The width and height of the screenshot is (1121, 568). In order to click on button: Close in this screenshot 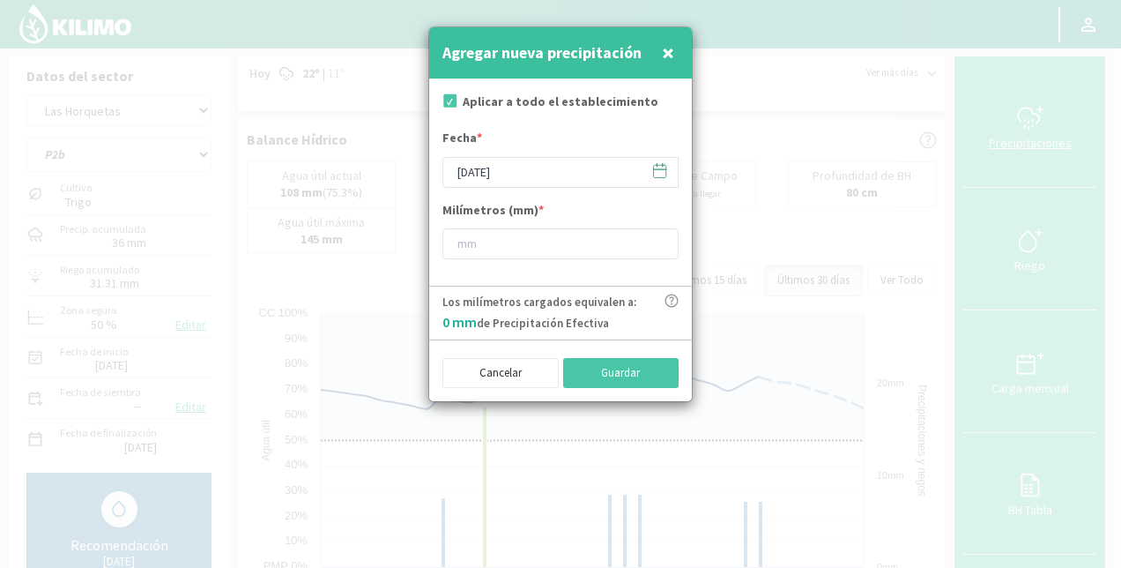, I will do `click(668, 53)`.